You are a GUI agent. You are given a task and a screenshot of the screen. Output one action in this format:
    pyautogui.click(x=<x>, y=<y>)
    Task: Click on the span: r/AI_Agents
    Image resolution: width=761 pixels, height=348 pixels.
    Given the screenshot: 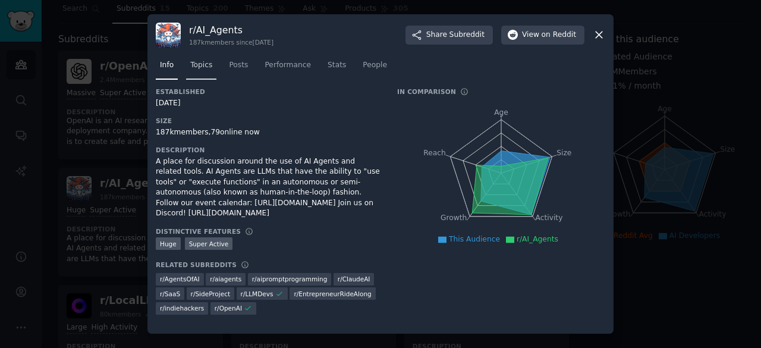 What is the action you would take?
    pyautogui.click(x=537, y=239)
    